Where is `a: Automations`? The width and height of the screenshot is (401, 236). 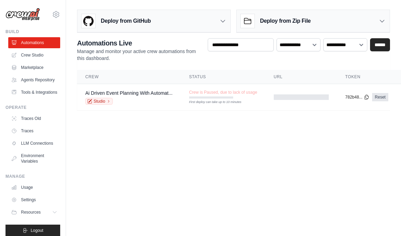
a: Automations is located at coordinates (34, 43).